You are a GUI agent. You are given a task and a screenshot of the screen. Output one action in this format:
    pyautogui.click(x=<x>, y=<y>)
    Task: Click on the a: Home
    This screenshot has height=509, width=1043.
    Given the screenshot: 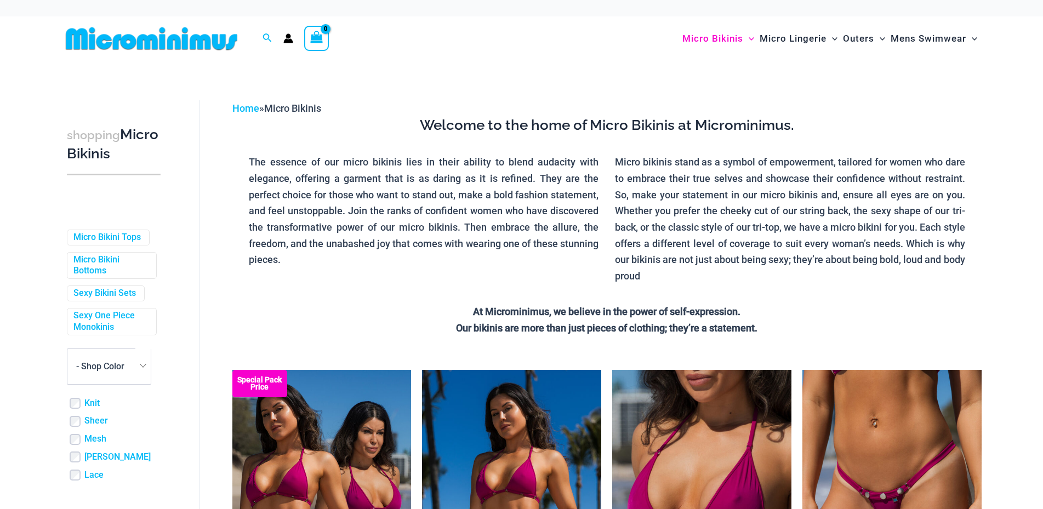 What is the action you would take?
    pyautogui.click(x=246, y=108)
    